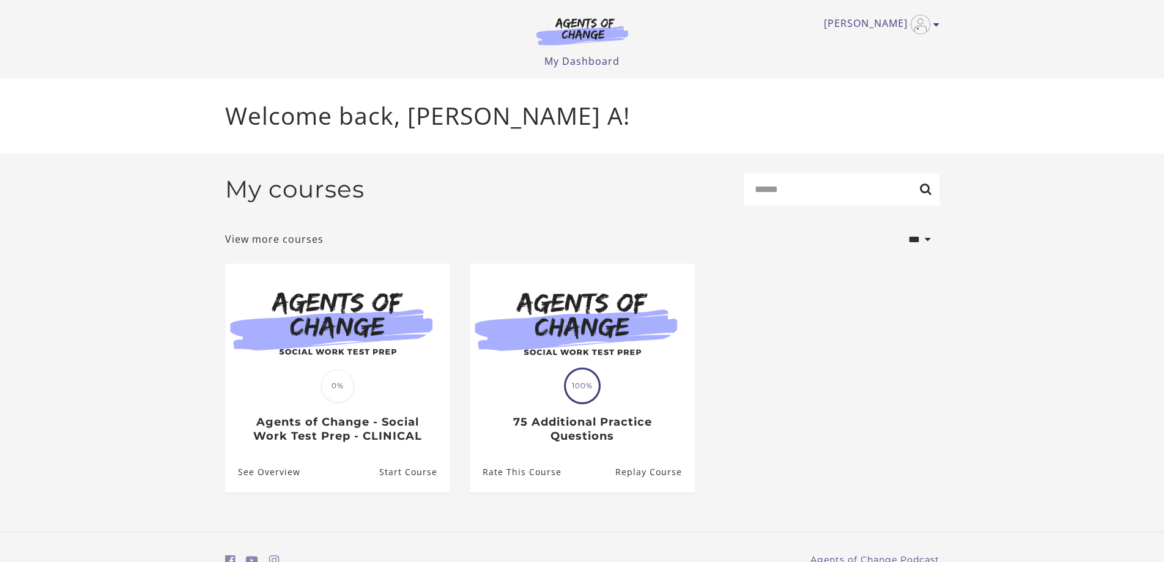 The width and height of the screenshot is (1164, 562). Describe the element at coordinates (582, 386) in the screenshot. I see `span: 100%` at that location.